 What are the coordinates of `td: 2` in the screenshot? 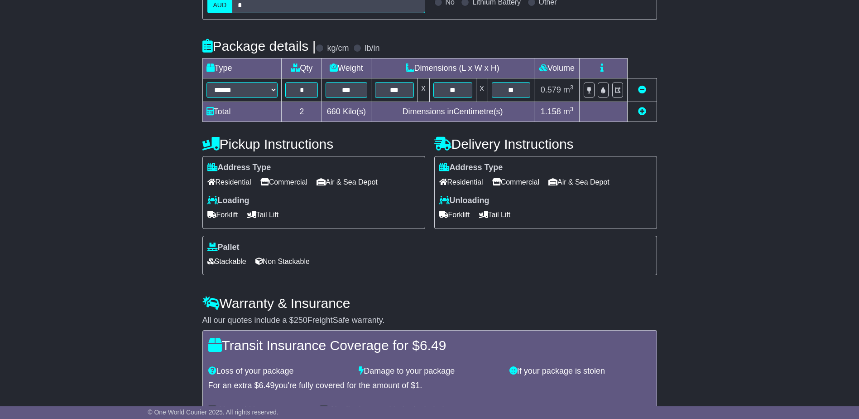 It's located at (302, 112).